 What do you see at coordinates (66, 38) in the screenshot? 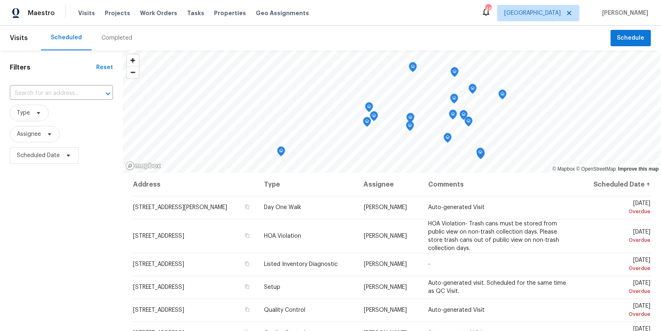
I see `div: Scheduled` at bounding box center [66, 38].